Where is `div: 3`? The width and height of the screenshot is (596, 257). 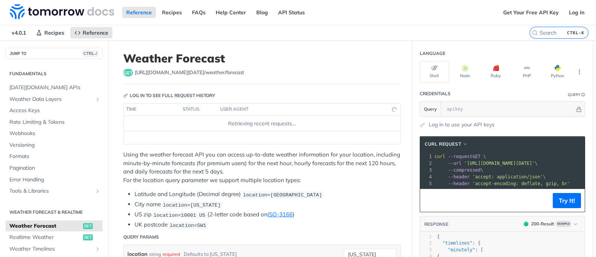
div: 3 is located at coordinates (426, 170).